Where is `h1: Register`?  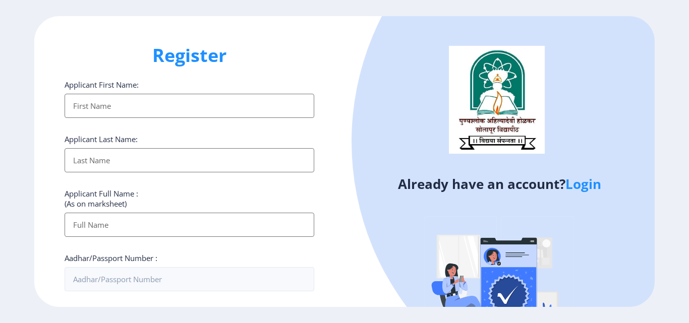 h1: Register is located at coordinates (189, 55).